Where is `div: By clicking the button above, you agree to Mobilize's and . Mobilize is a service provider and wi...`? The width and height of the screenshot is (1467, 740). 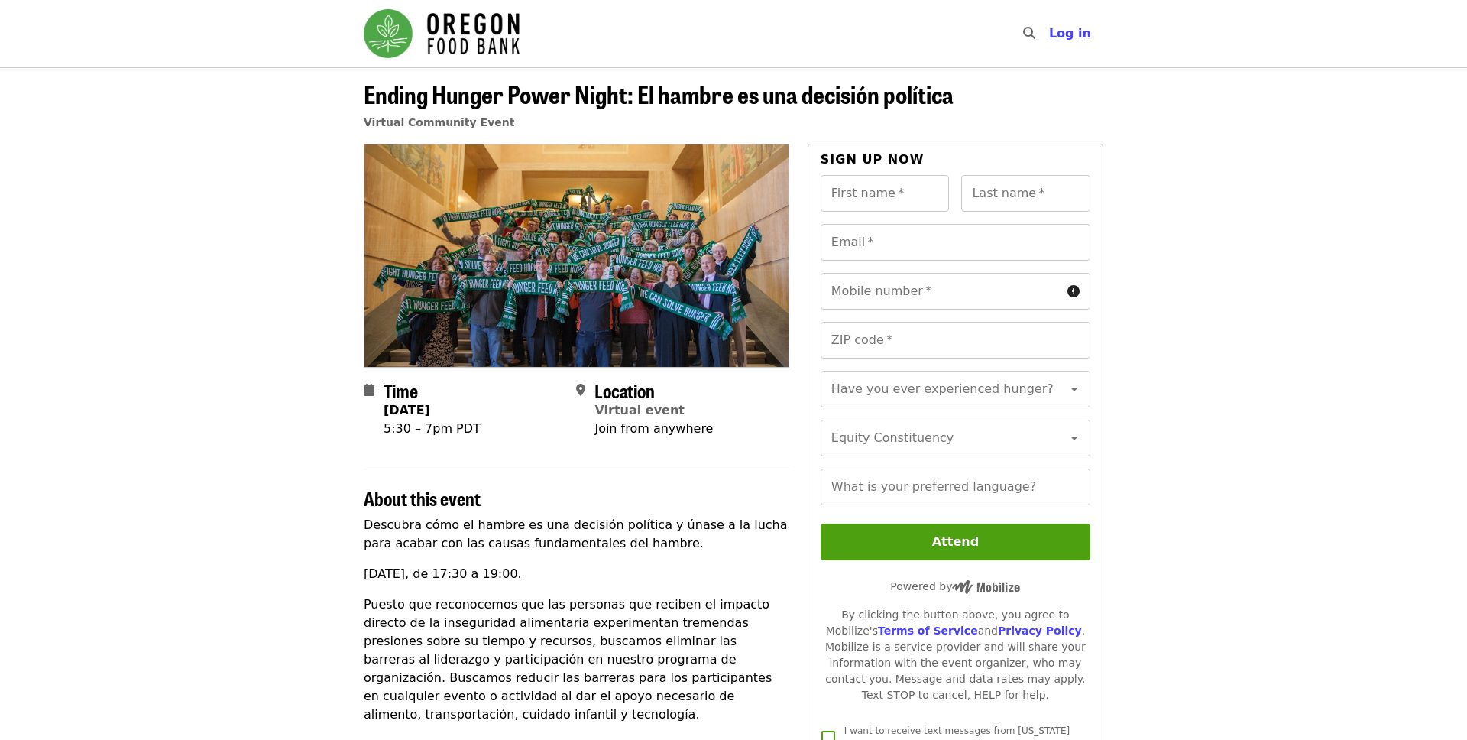 div: By clicking the button above, you agree to Mobilize's and . Mobilize is a service provider and wi... is located at coordinates (955, 655).